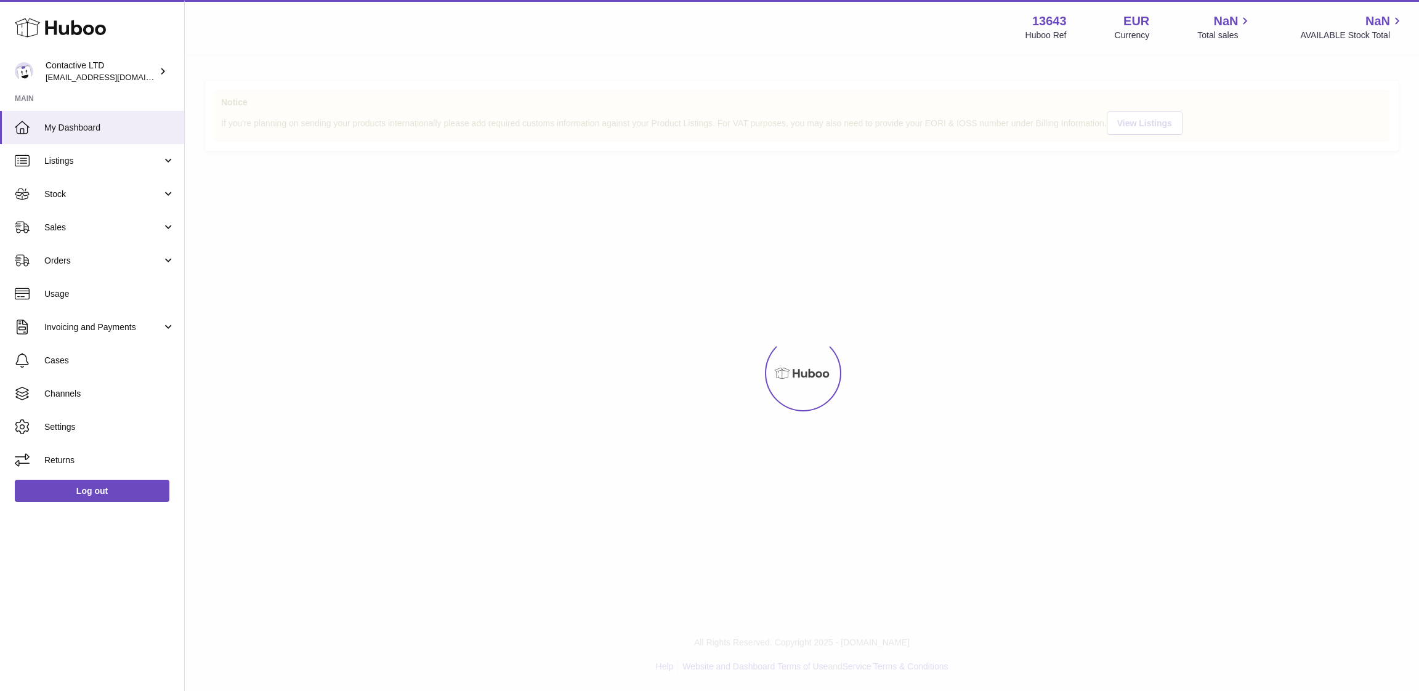 The image size is (1419, 691). What do you see at coordinates (110, 394) in the screenshot?
I see `span: Channels` at bounding box center [110, 394].